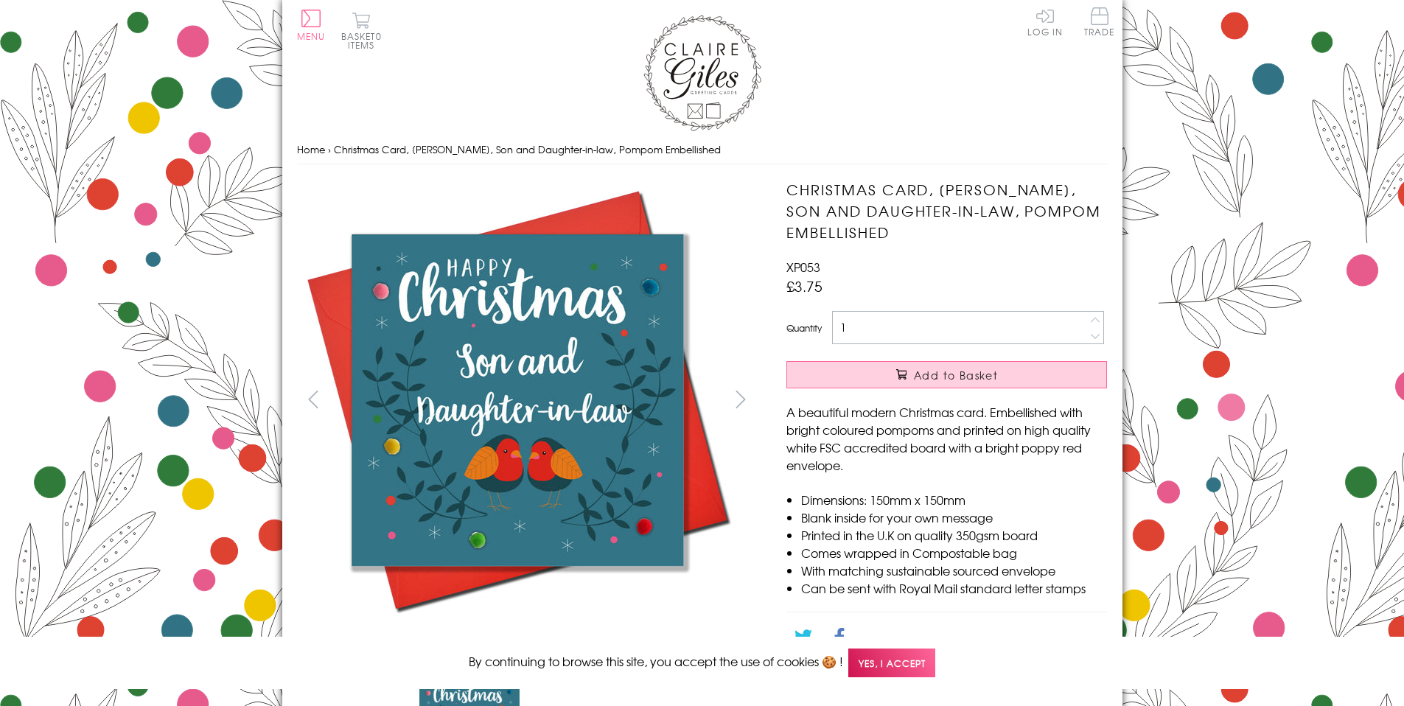 This screenshot has height=706, width=1404. I want to click on label: Quantity, so click(804, 328).